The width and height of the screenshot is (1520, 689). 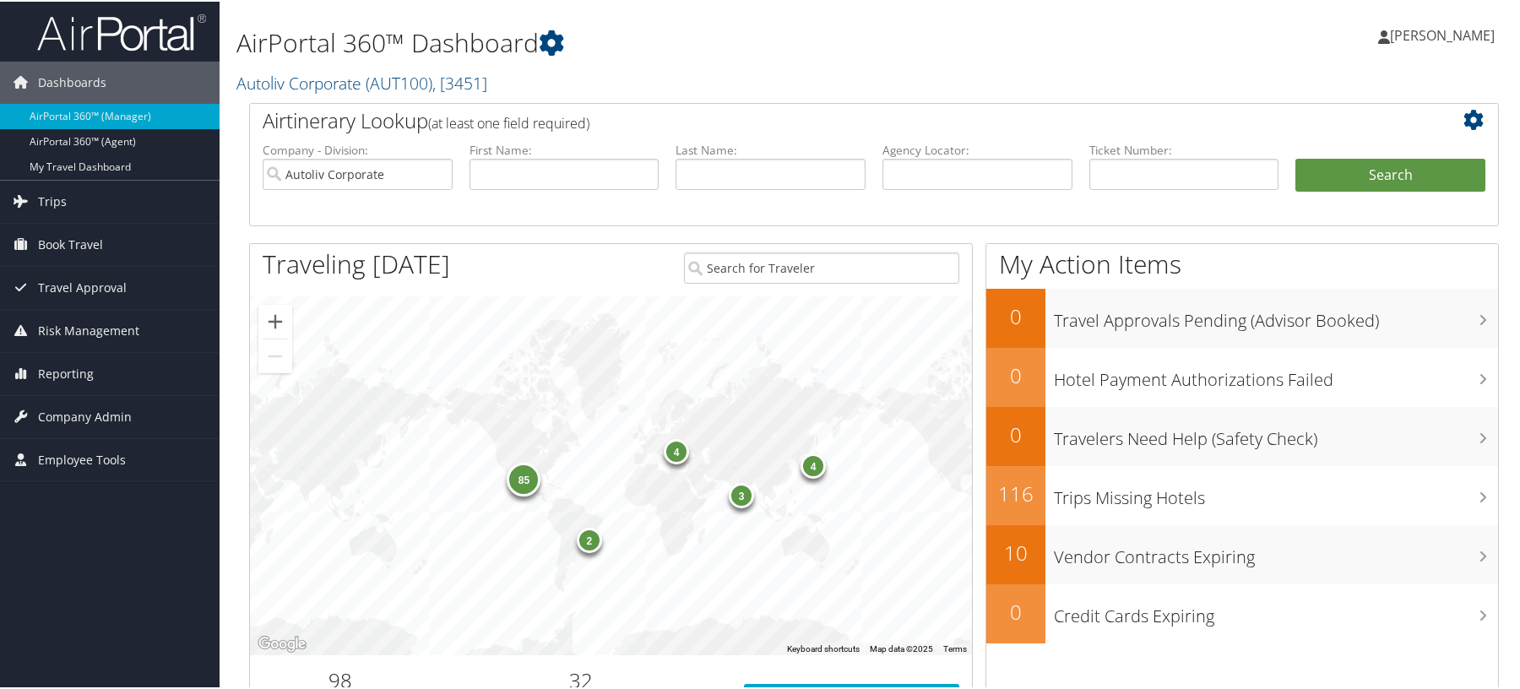 What do you see at coordinates (82, 458) in the screenshot?
I see `span: Employee Tools` at bounding box center [82, 458].